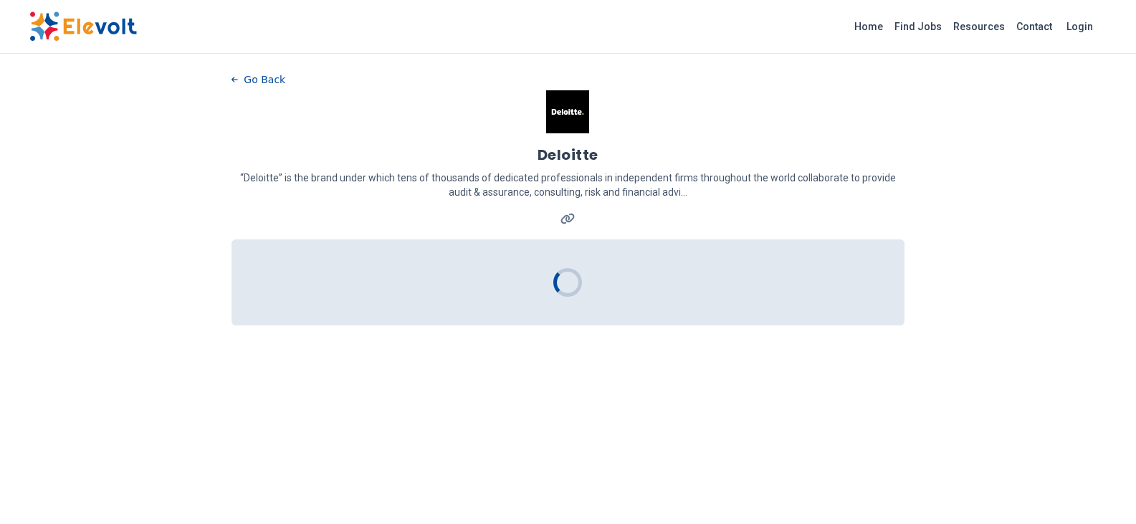 The width and height of the screenshot is (1136, 524). I want to click on a: Contact, so click(1034, 27).